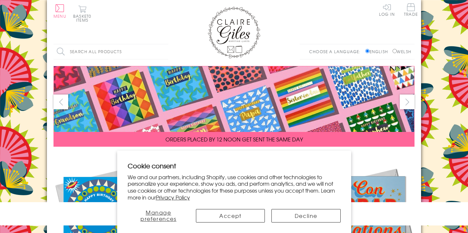  What do you see at coordinates (407, 102) in the screenshot?
I see `button: next` at bounding box center [407, 102].